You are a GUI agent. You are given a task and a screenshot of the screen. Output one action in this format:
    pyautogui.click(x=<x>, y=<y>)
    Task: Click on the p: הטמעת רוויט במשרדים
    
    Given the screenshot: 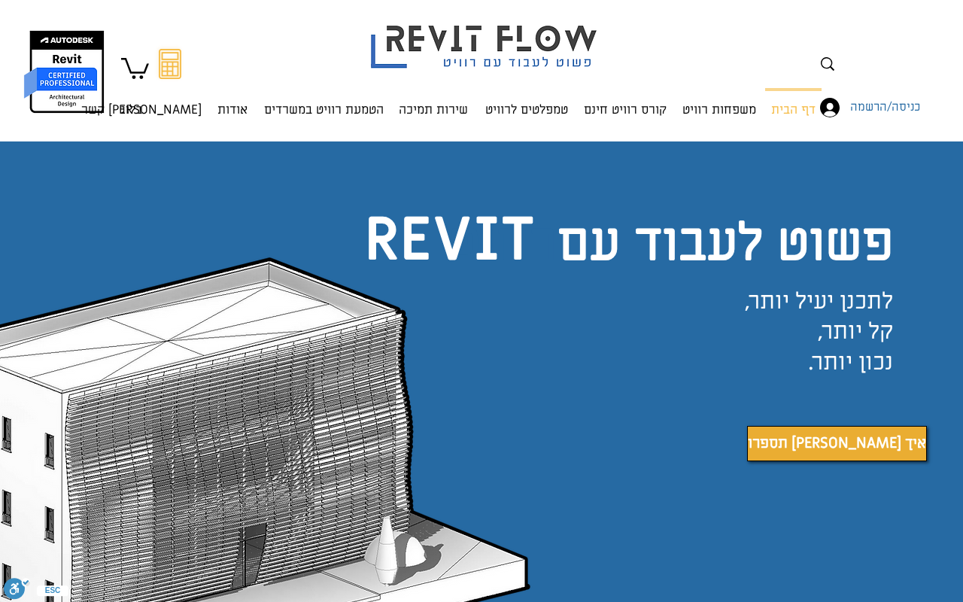 What is the action you would take?
    pyautogui.click(x=324, y=110)
    